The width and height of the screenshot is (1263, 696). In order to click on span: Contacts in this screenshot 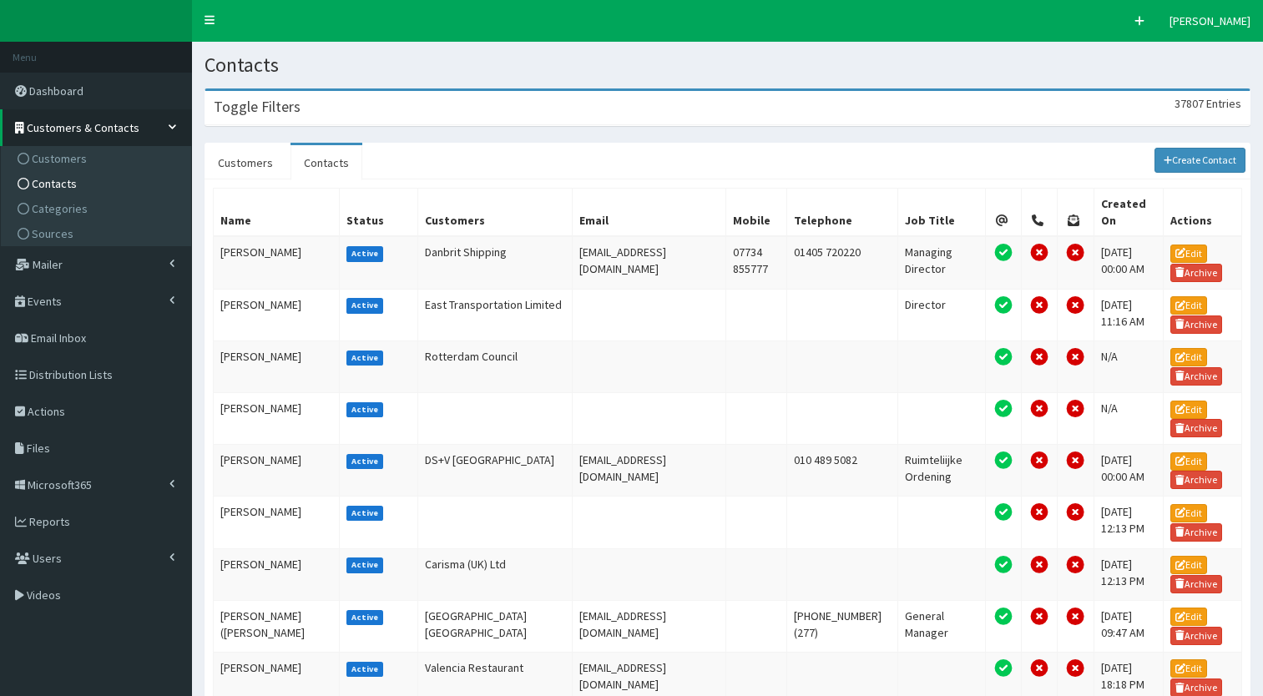, I will do `click(54, 184)`.